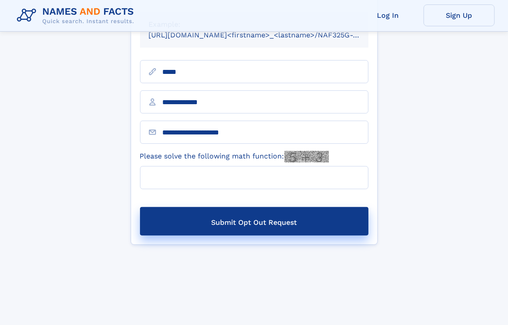 This screenshot has height=325, width=508. What do you see at coordinates (234, 156) in the screenshot?
I see `label: Please solve the following math function:` at bounding box center [234, 156].